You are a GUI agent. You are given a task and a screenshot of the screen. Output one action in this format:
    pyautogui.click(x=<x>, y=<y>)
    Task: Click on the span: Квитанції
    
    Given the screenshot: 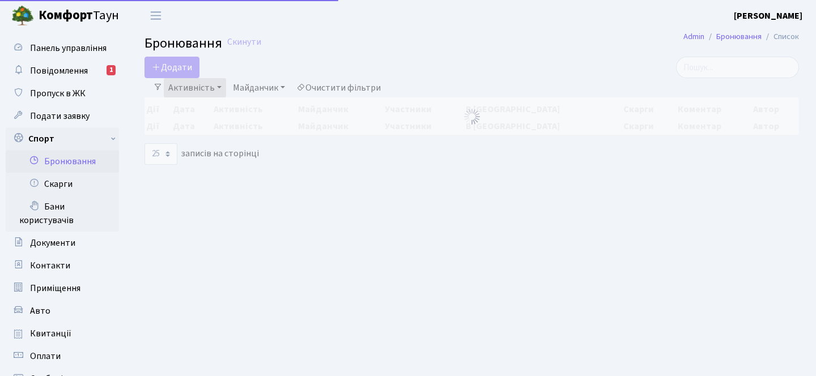 What is the action you would take?
    pyautogui.click(x=50, y=334)
    